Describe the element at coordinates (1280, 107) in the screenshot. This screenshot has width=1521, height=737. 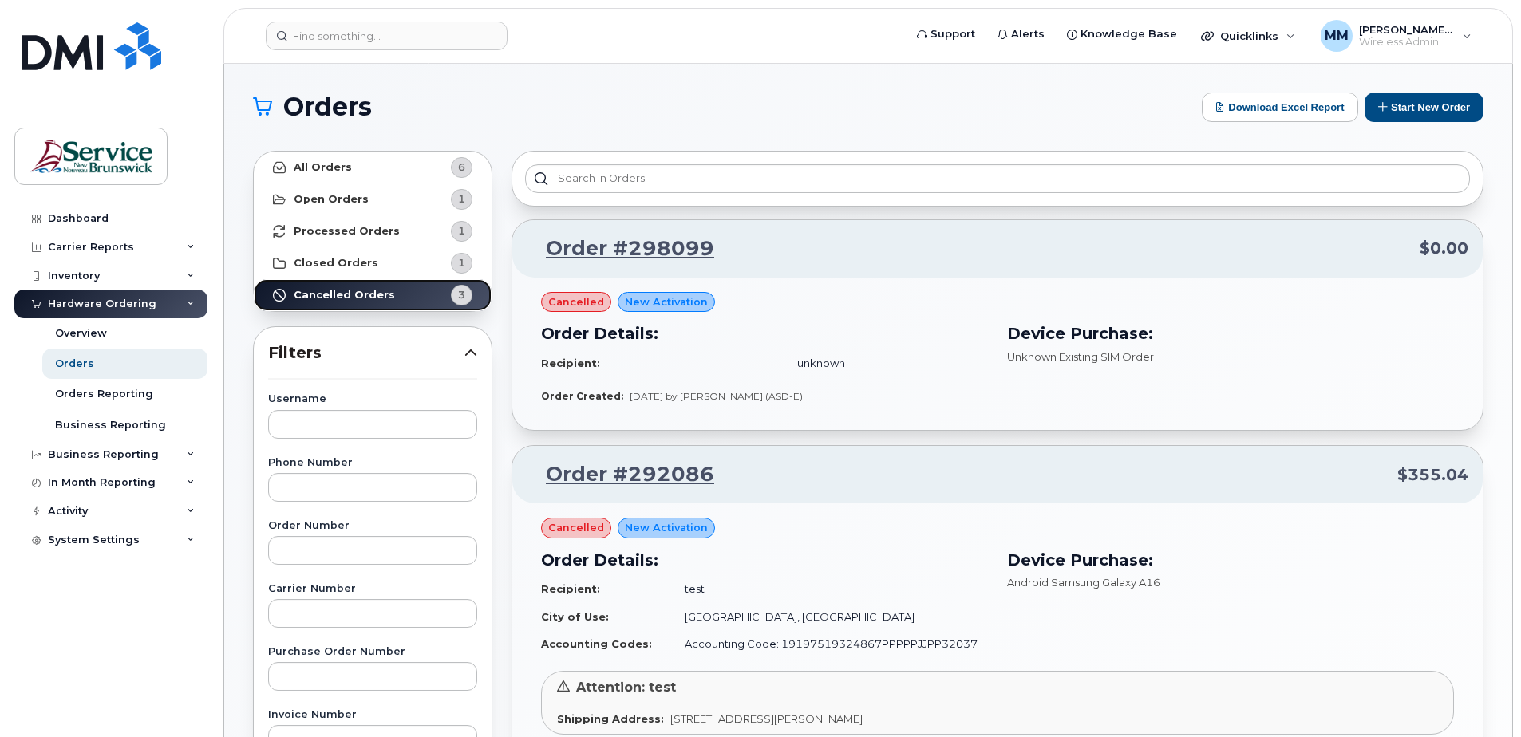
I see `button: Download Excel Report` at that location.